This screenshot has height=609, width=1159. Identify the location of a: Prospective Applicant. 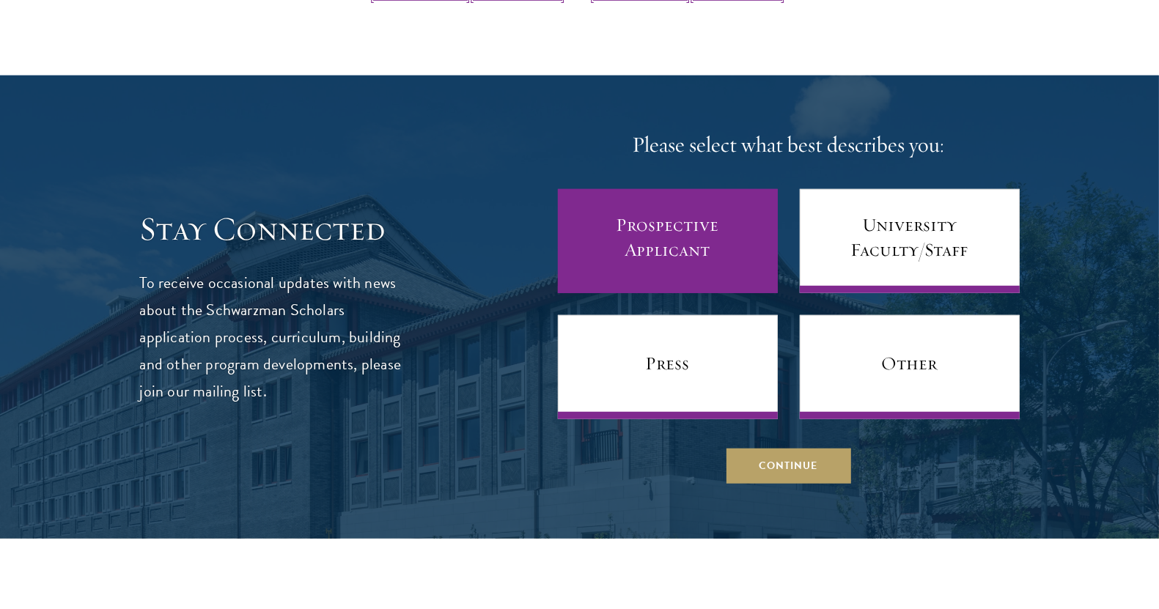
(668, 241).